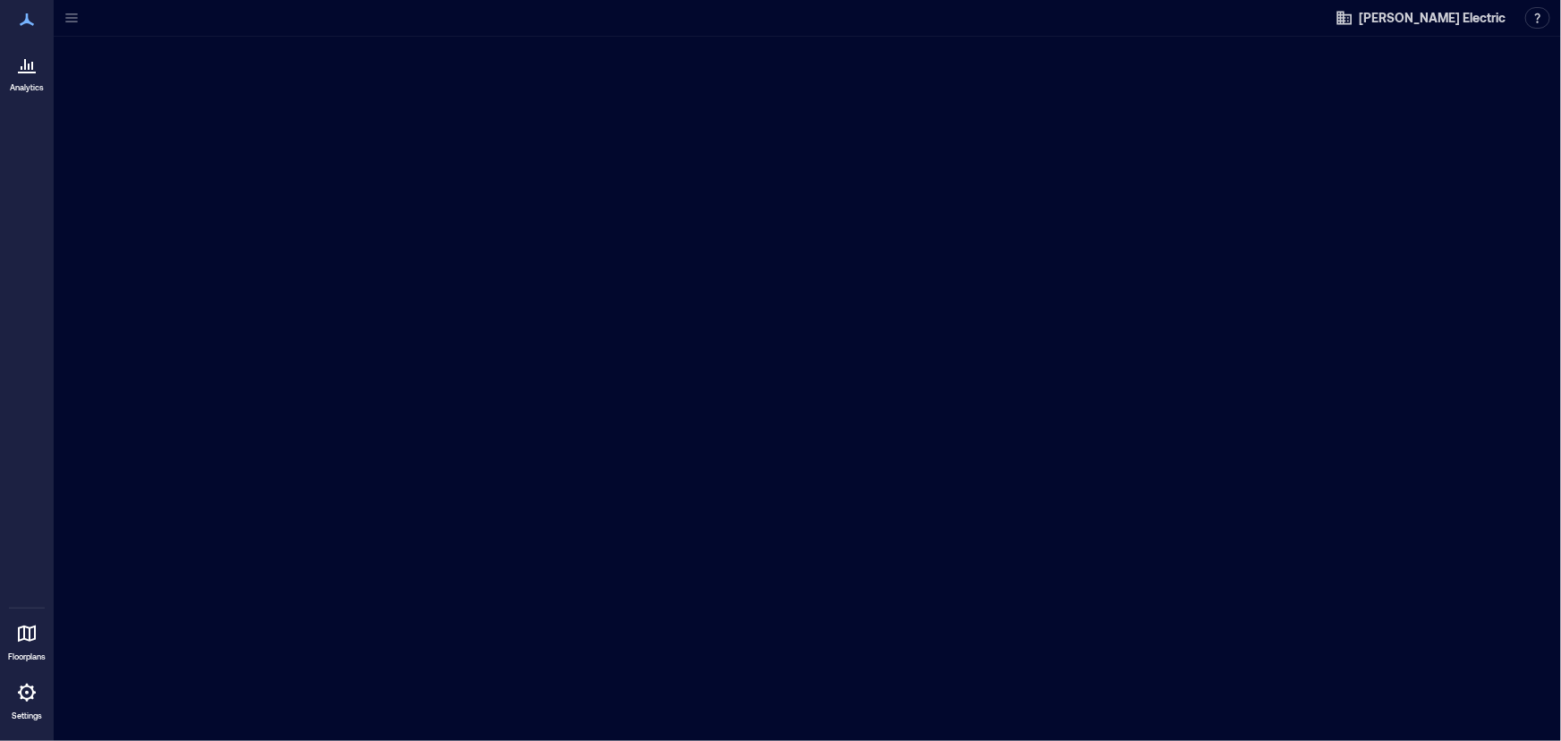  I want to click on a: Settings, so click(27, 699).